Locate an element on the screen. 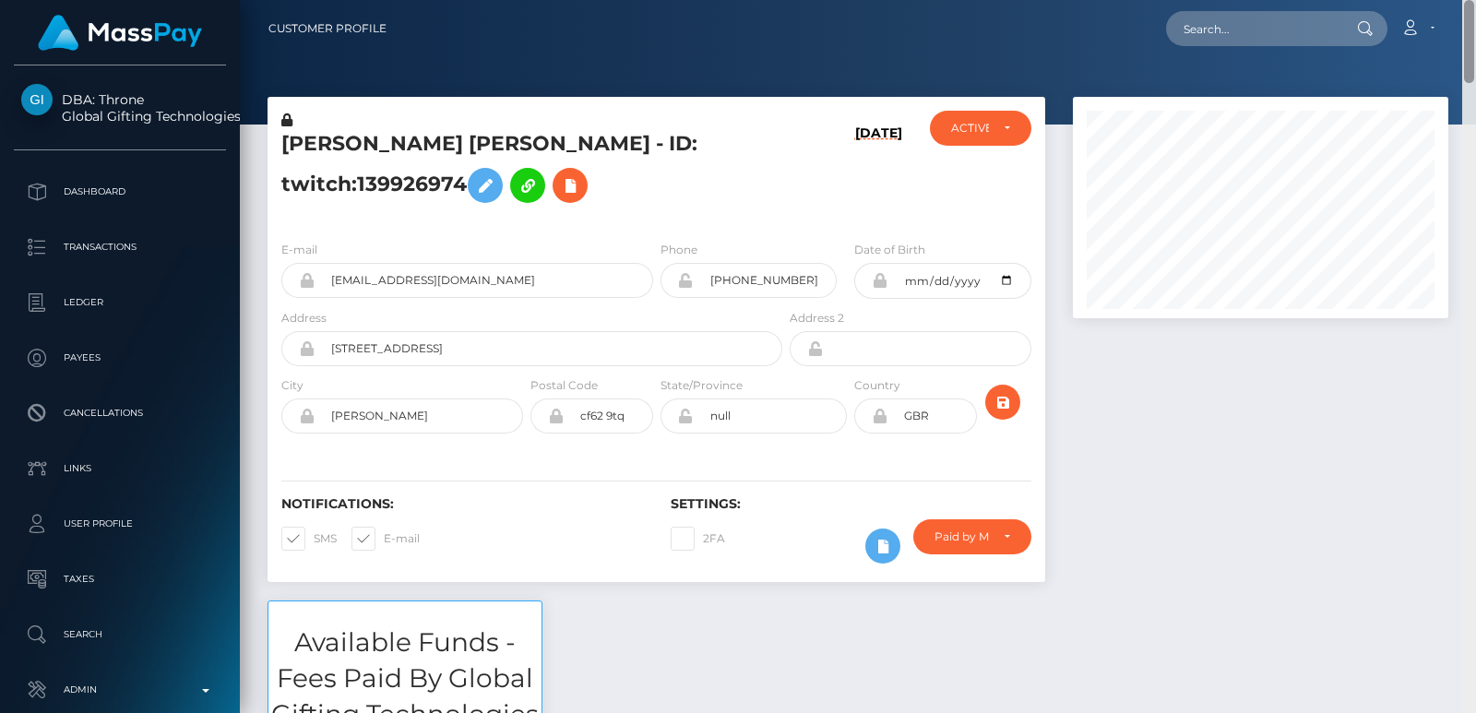 The image size is (1476, 713). p: Admin is located at coordinates (120, 690).